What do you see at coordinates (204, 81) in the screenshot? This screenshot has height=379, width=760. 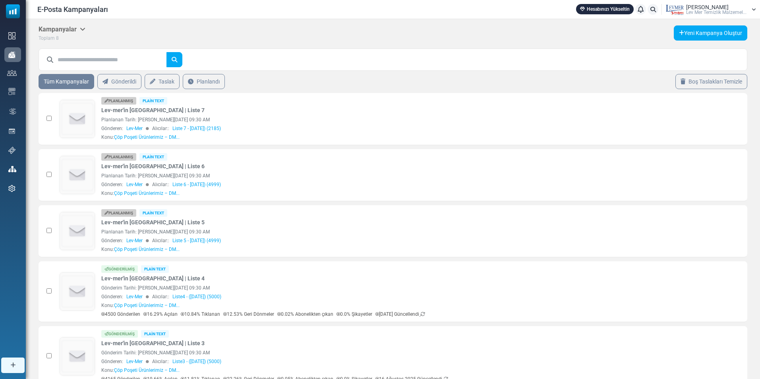 I see `a: Planlandı` at bounding box center [204, 81].